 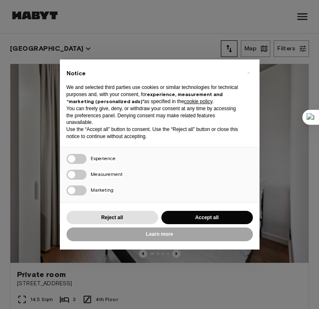 I want to click on a: cookie policy, so click(x=198, y=102).